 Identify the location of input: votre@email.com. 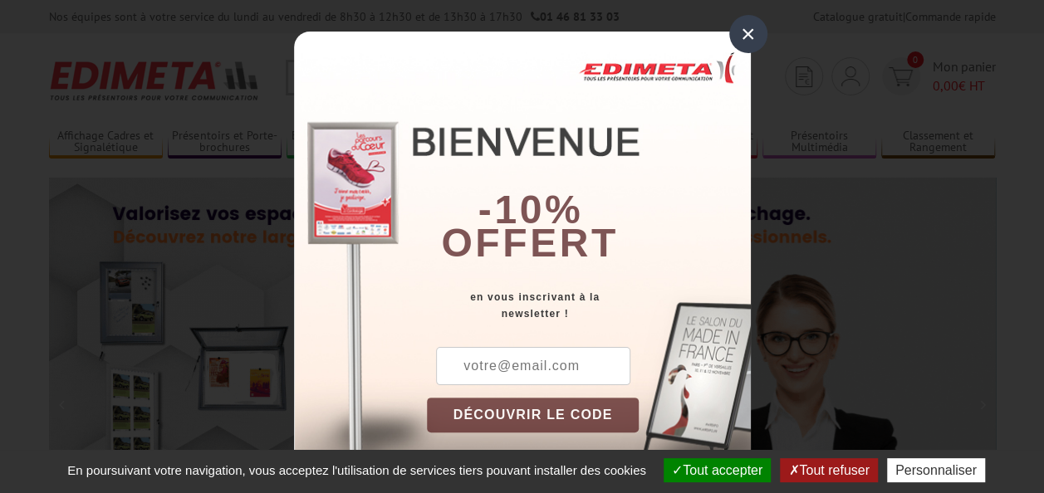
(533, 366).